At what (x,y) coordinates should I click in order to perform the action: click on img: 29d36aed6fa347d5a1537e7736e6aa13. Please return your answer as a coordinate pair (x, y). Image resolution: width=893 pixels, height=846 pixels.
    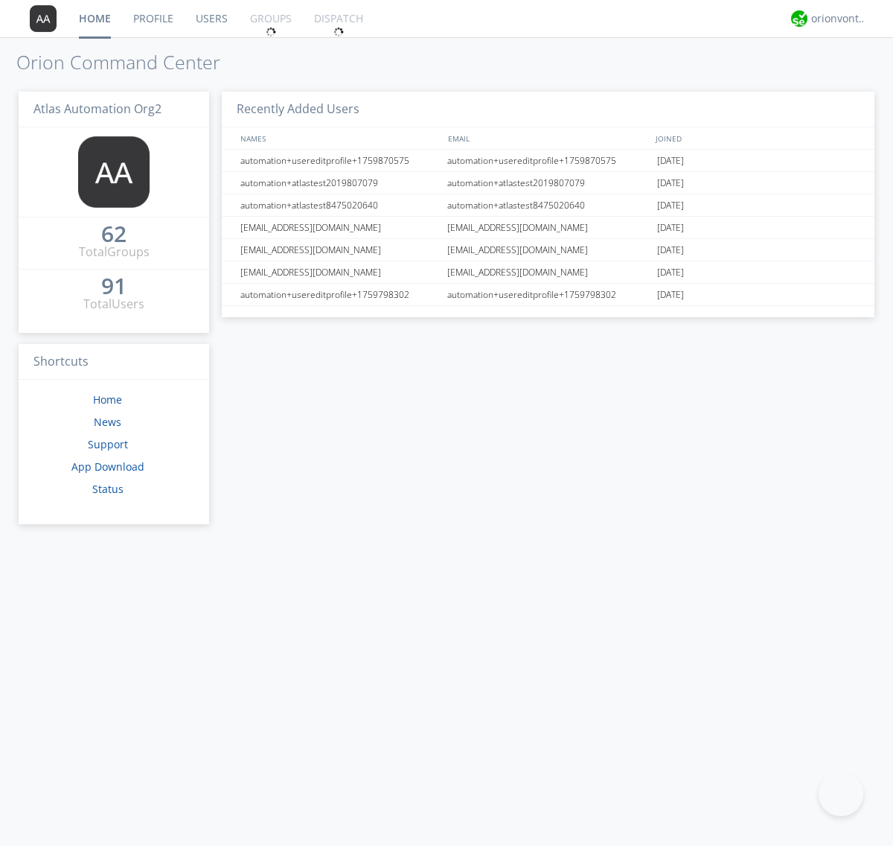
    Looking at the image, I should click on (800, 19).